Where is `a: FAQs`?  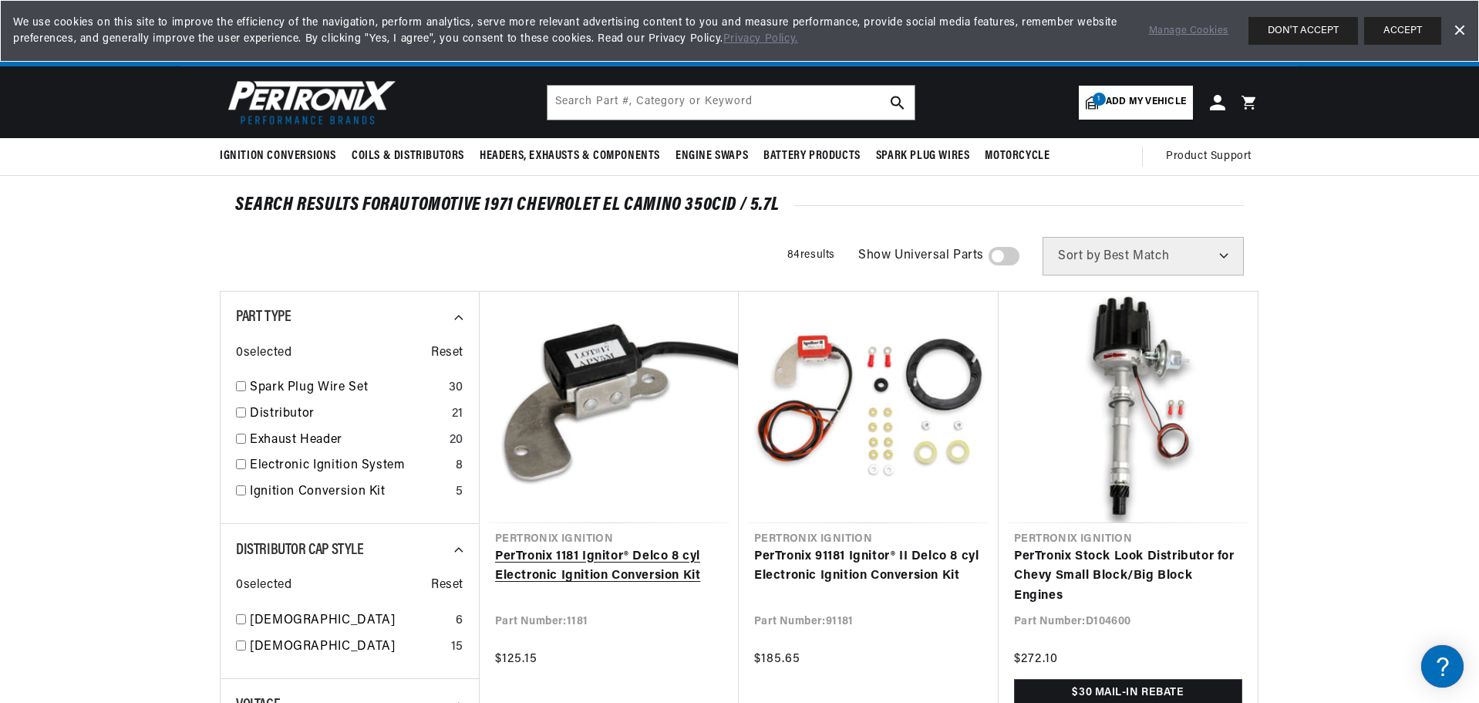 a: FAQs is located at coordinates (154, 207).